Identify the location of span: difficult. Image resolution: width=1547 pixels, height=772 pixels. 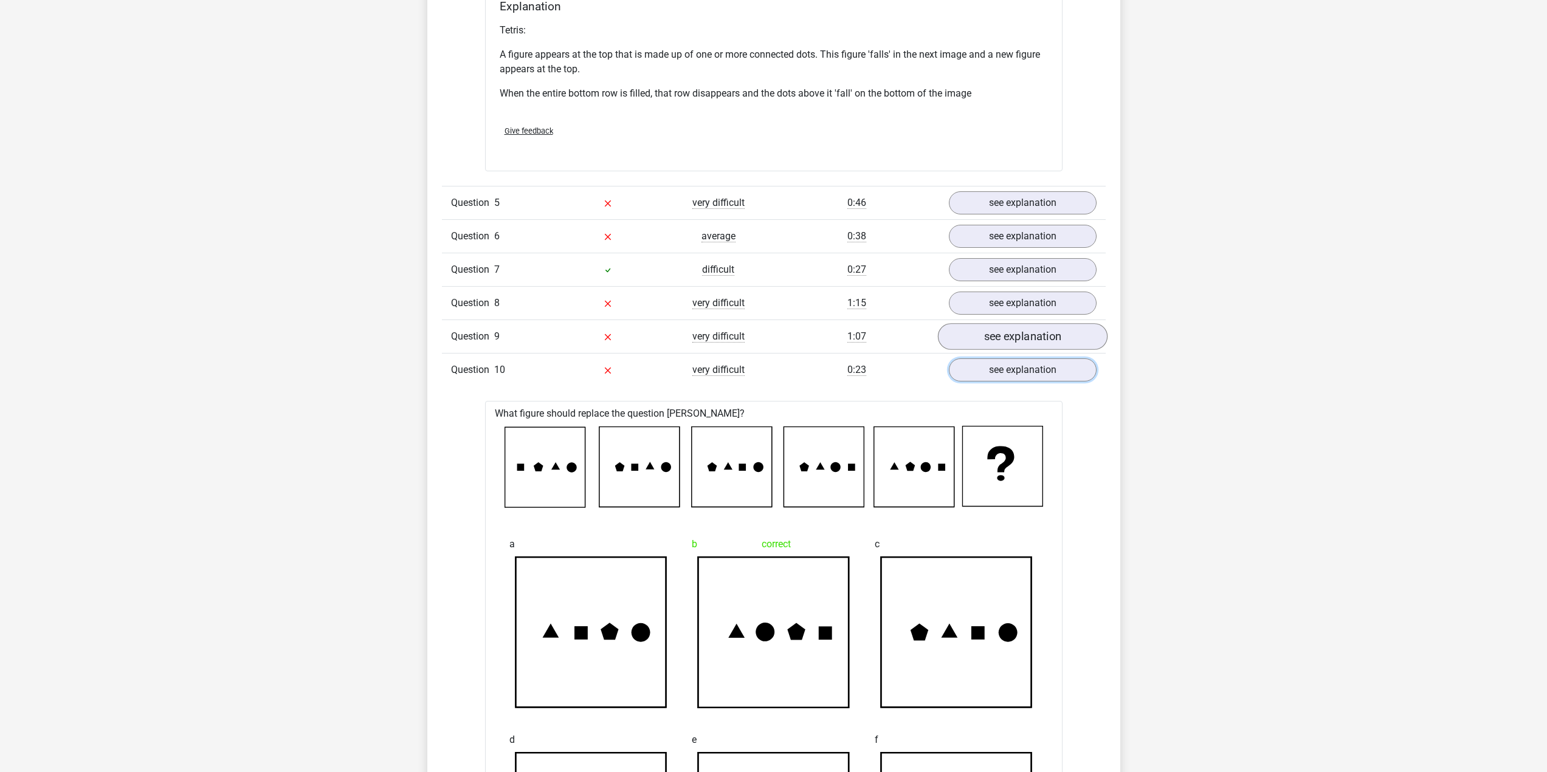
(718, 270).